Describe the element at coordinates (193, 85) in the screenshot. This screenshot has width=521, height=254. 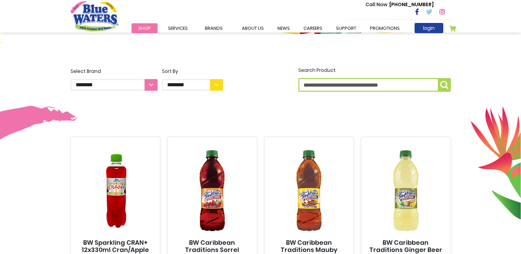
I see `select: Sort By` at that location.